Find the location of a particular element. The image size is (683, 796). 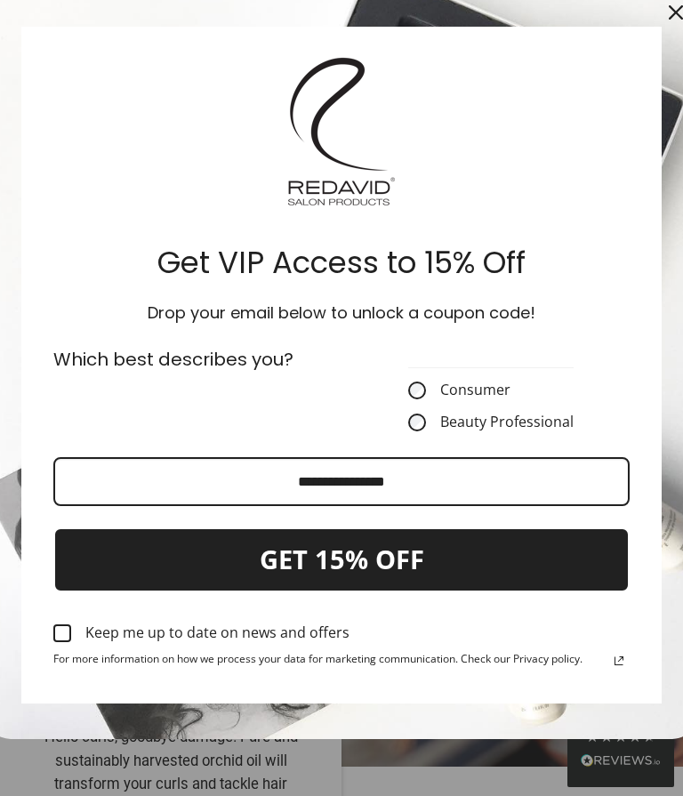

div: Keep me up to date on news and offers is located at coordinates (217, 632).